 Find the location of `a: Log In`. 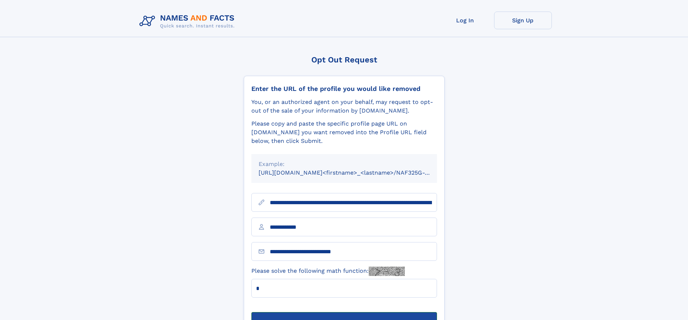

a: Log In is located at coordinates (465, 20).